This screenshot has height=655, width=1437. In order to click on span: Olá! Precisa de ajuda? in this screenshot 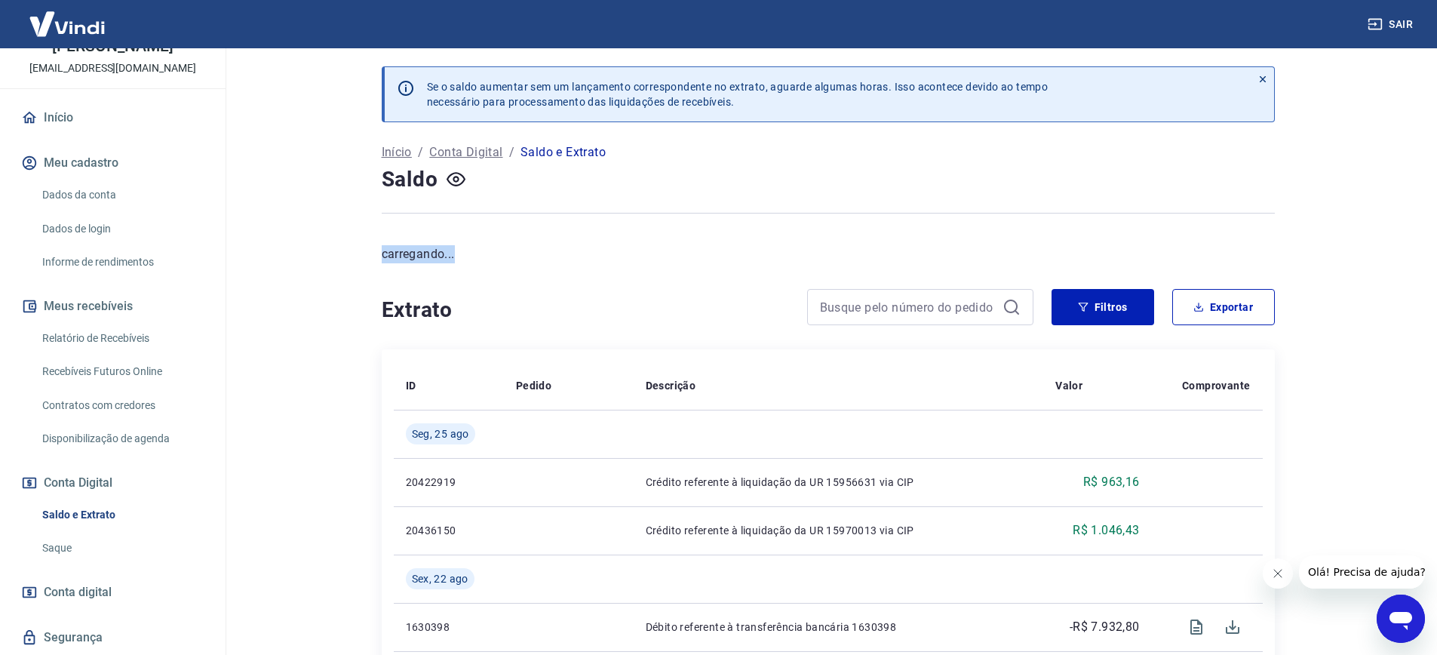, I will do `click(68, 17)`.